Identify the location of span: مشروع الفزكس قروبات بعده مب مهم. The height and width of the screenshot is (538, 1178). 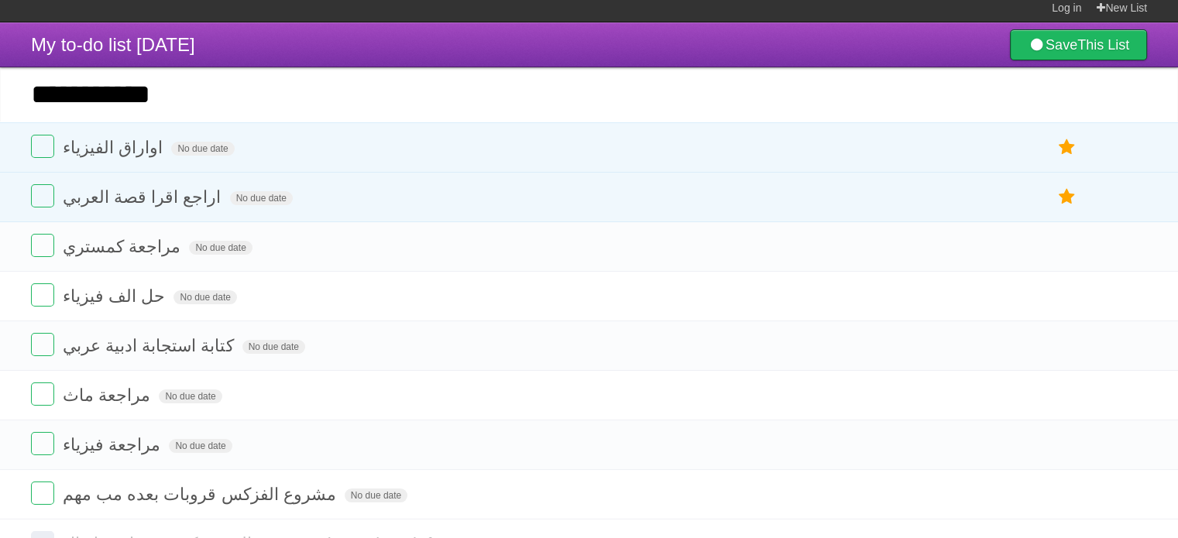
(201, 494).